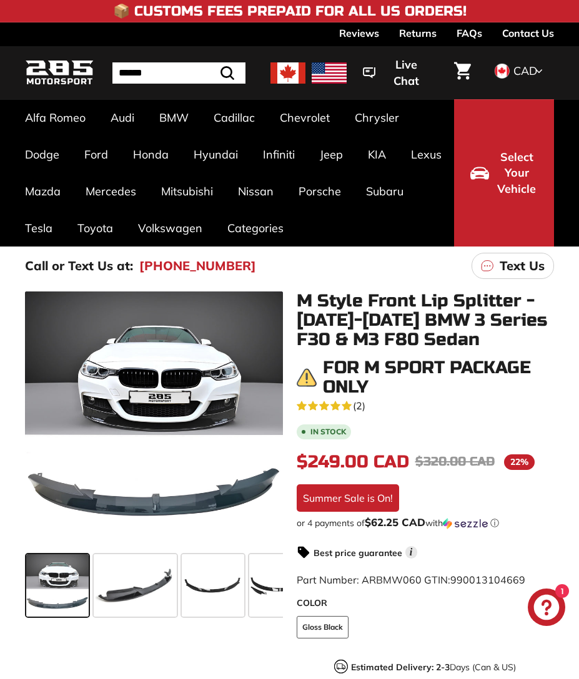  What do you see at coordinates (353, 462) in the screenshot?
I see `span: $249.00 CAD` at bounding box center [353, 462].